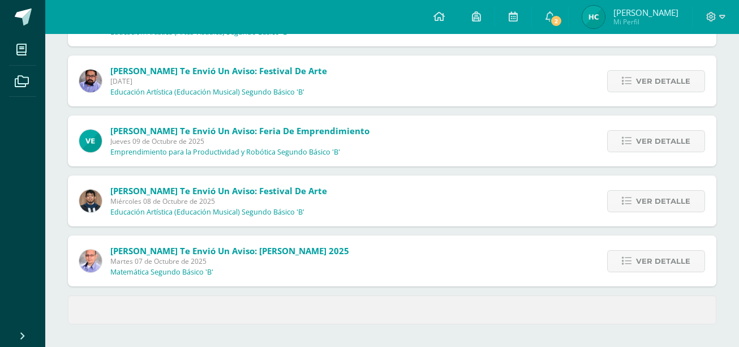  What do you see at coordinates (91, 261) in the screenshot?
I see `img: 636fc591f85668e7520e122fec75fd4f.png` at bounding box center [91, 261].